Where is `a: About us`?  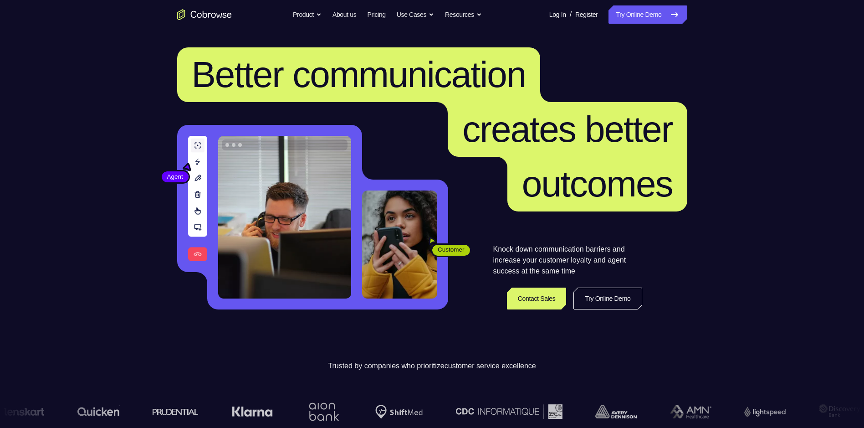 a: About us is located at coordinates (344, 15).